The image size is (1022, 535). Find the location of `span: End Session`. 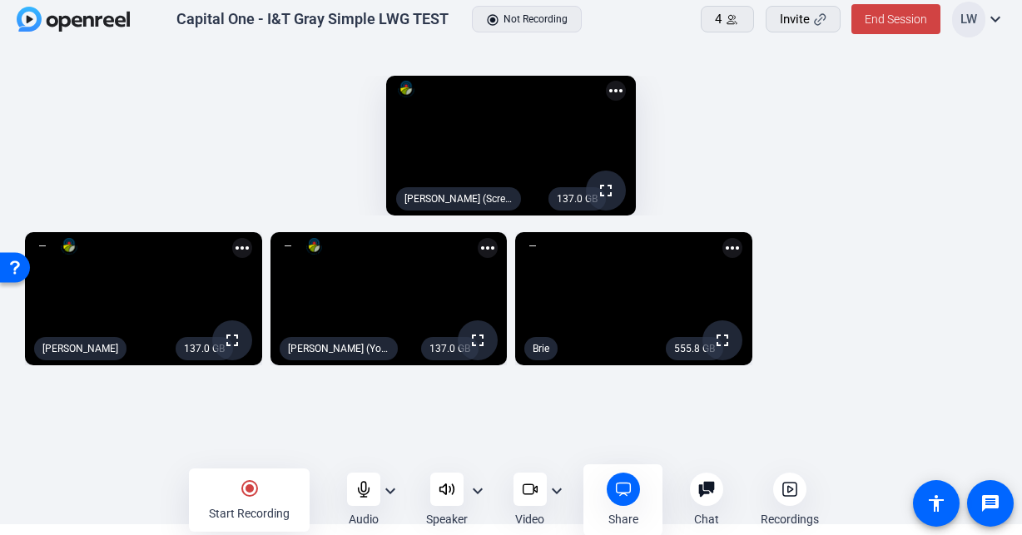

span: End Session is located at coordinates (895, 19).